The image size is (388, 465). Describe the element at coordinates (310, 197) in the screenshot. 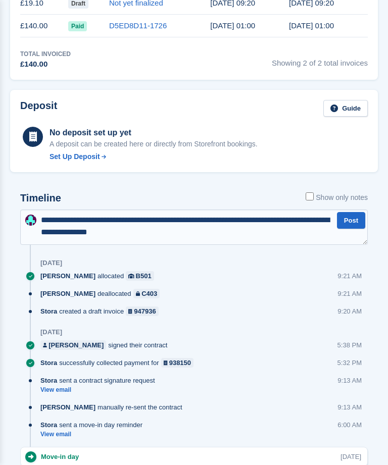

I see `input: Show only notes` at that location.